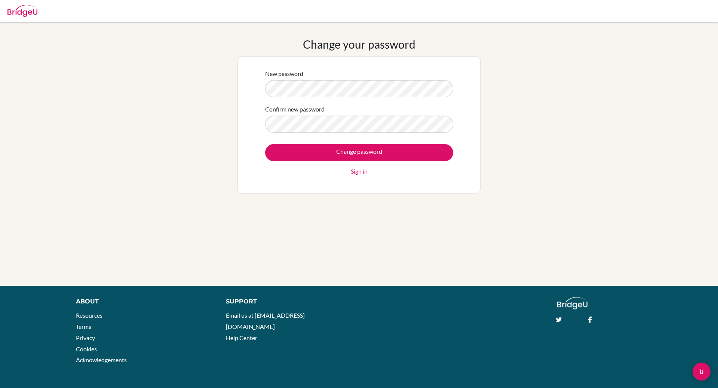 This screenshot has width=718, height=388. I want to click on img: Bridge-U, so click(22, 11).